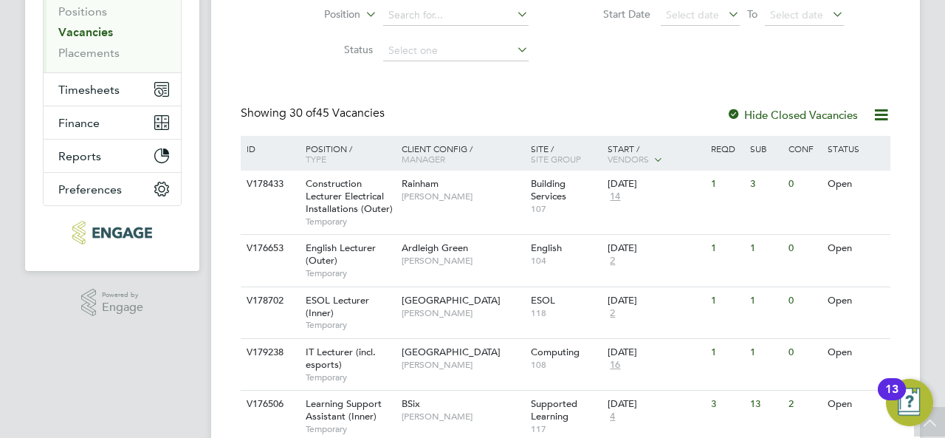  What do you see at coordinates (565, 260) in the screenshot?
I see `span: 104` at bounding box center [565, 260].